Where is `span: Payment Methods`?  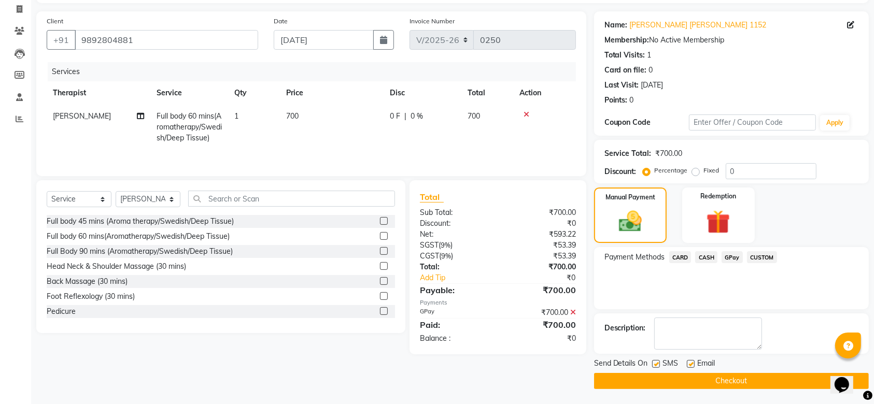
span: Payment Methods is located at coordinates (634, 257).